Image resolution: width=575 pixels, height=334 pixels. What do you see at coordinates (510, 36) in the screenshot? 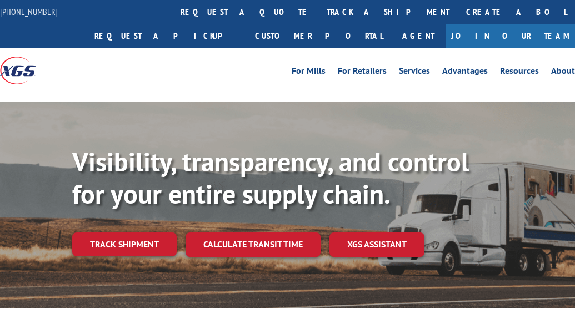
I see `a: Join Our Team` at bounding box center [510, 36].